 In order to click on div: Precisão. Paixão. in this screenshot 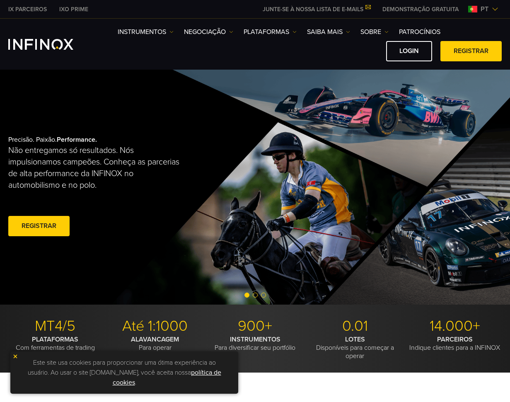, I will do `click(119, 187)`.